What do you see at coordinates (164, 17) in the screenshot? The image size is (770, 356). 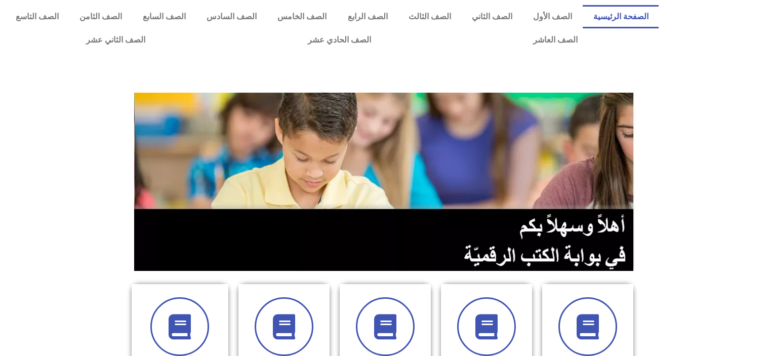 I see `a: الصف السابع` at bounding box center [164, 17].